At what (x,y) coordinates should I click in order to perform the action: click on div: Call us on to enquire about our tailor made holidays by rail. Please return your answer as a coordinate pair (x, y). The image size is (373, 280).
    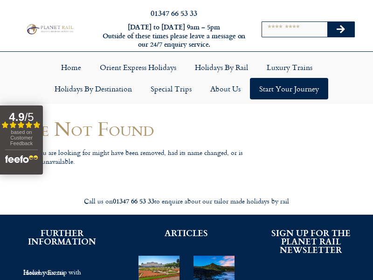
    Looking at the image, I should click on (186, 201).